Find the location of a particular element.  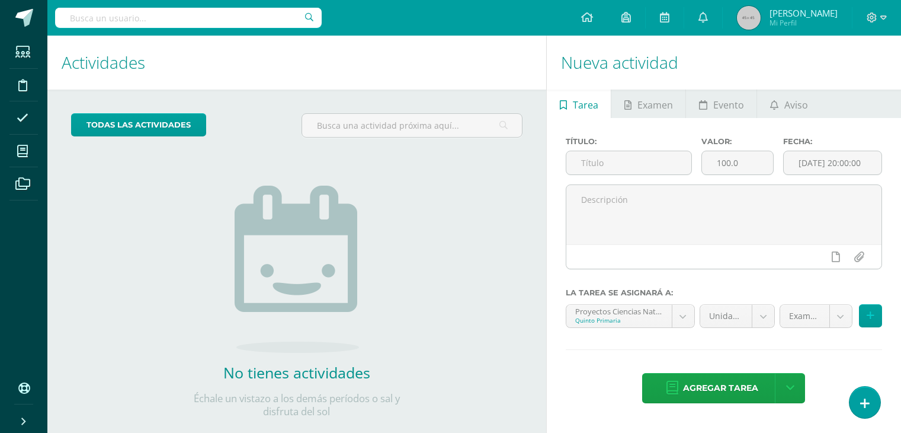

span: Examen (30.0pts) is located at coordinates (805, 316).